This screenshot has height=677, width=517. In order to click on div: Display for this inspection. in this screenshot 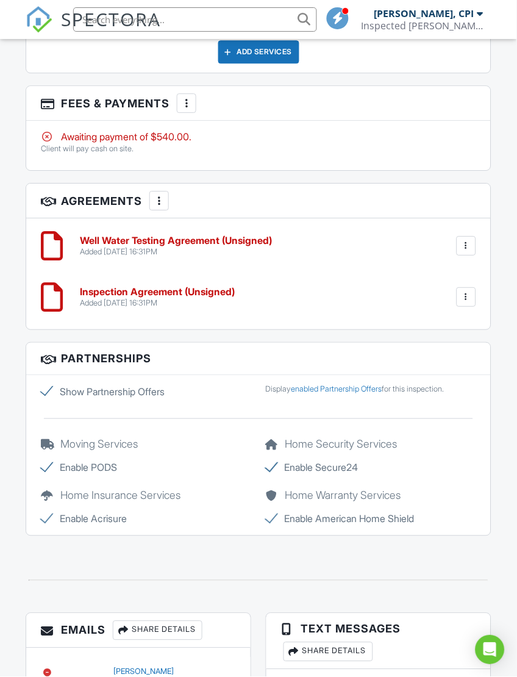, I will do `click(371, 389)`.